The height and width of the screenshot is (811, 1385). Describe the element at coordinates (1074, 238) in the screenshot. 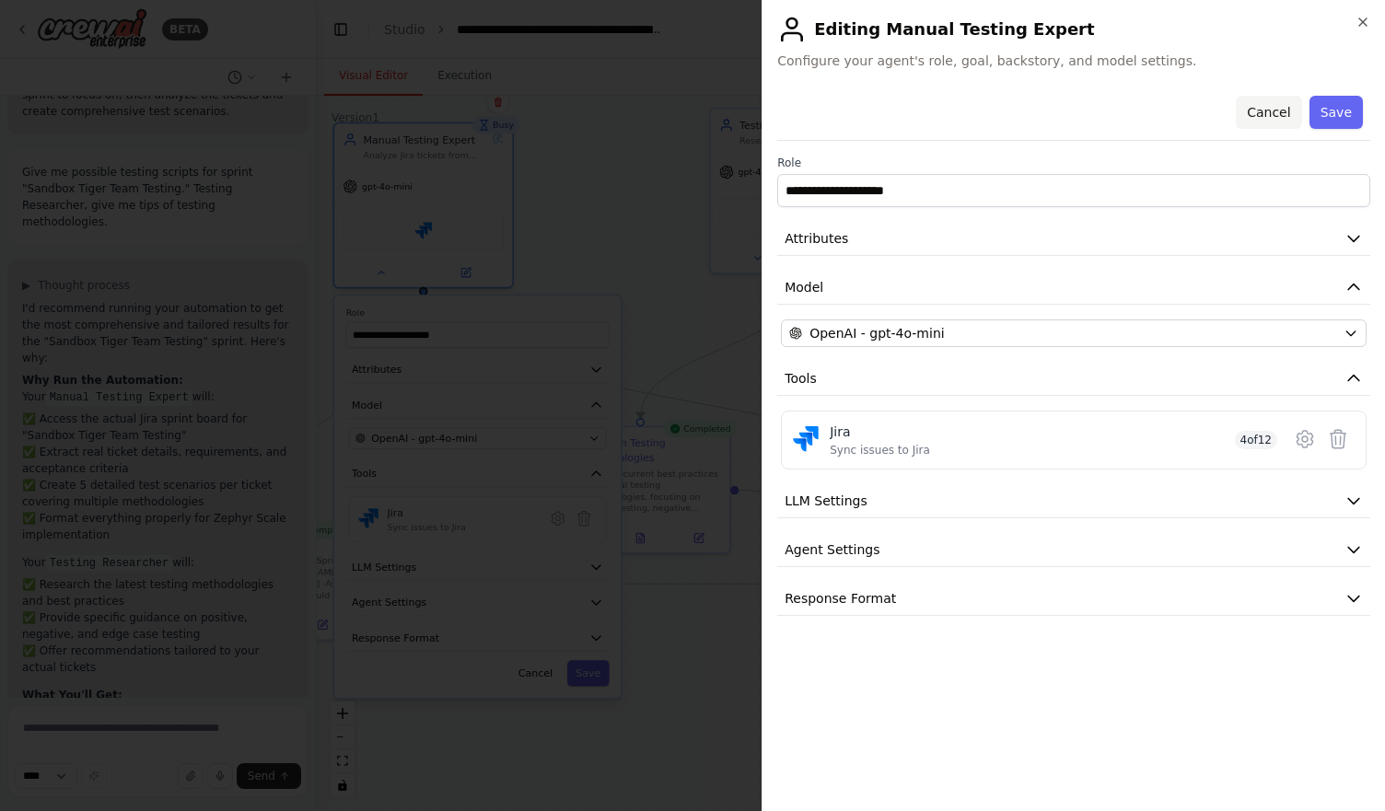

I see `button: Attributes` at that location.